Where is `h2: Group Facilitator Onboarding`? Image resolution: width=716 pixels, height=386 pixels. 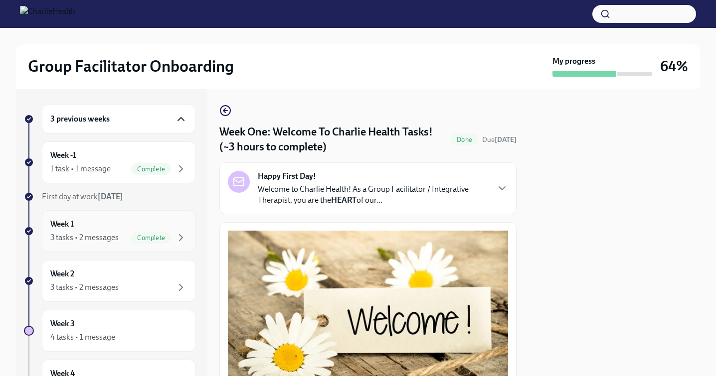
h2: Group Facilitator Onboarding is located at coordinates (131, 66).